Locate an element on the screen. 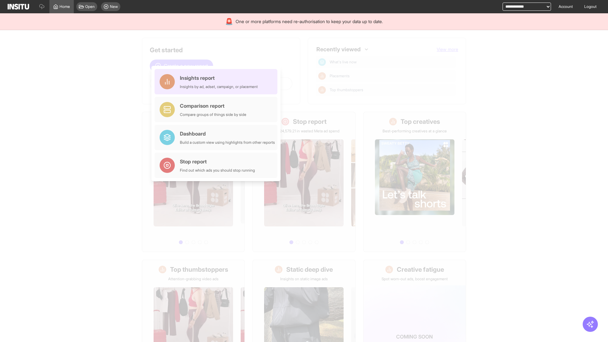  div: Dashboard is located at coordinates (227, 134).